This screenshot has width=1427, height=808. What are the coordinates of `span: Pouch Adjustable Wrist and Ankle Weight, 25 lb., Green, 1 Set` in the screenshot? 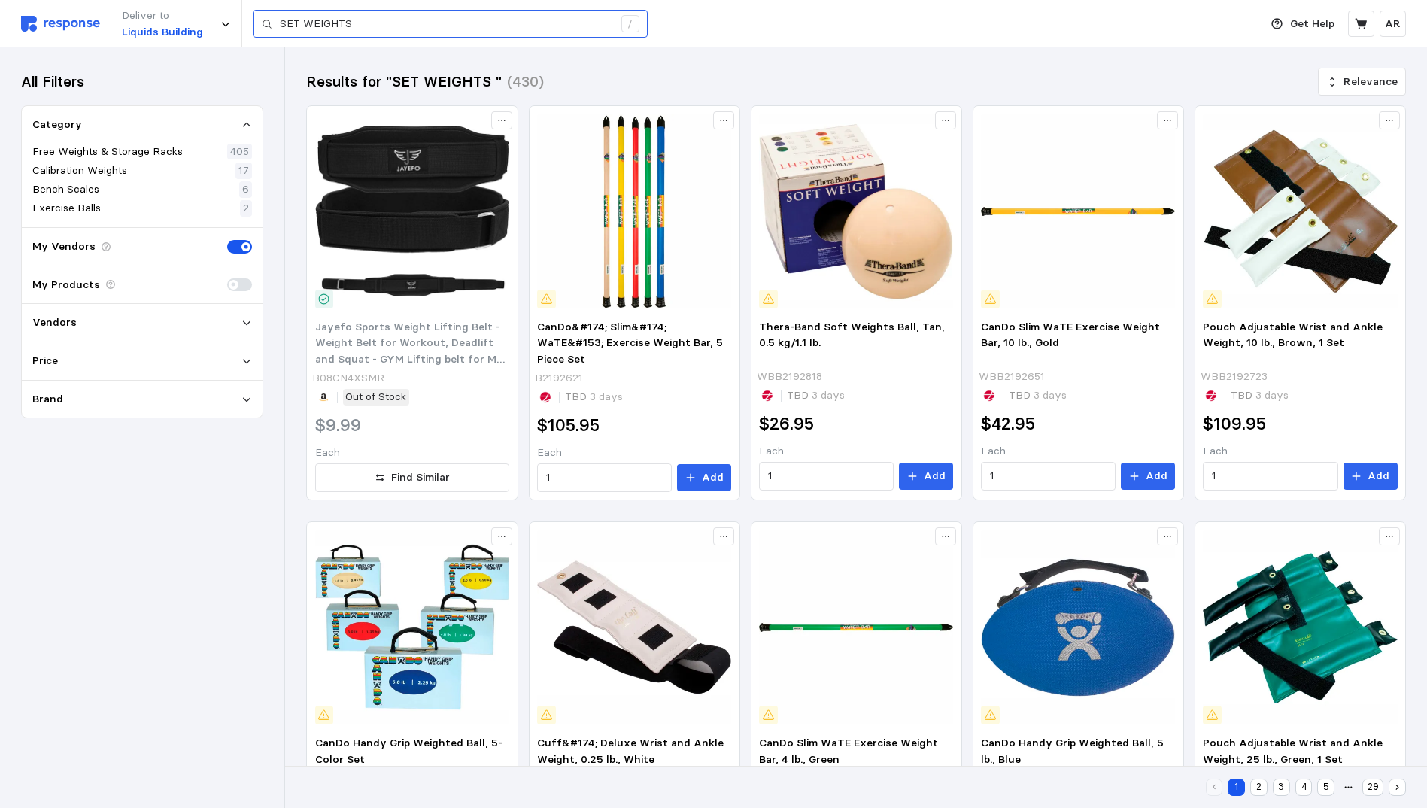 It's located at (1292, 751).